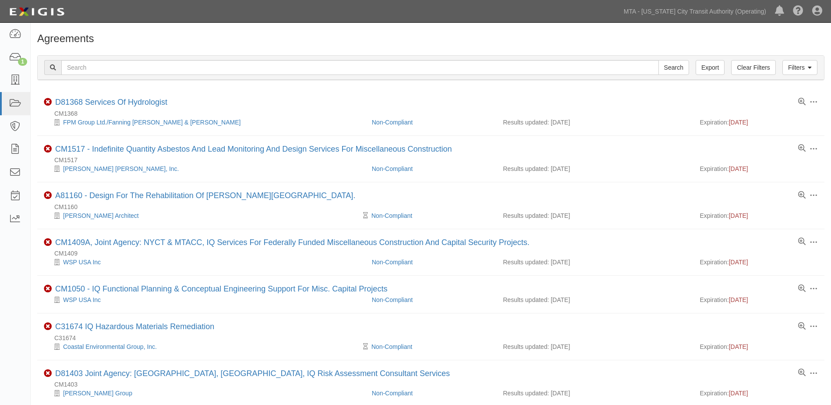  Describe the element at coordinates (37, 12) in the screenshot. I see `img: logo-5460c22ac91f19d4615b14bd174203de0afe785f0fc80cf4dbbc73dc1793850b.png` at that location.